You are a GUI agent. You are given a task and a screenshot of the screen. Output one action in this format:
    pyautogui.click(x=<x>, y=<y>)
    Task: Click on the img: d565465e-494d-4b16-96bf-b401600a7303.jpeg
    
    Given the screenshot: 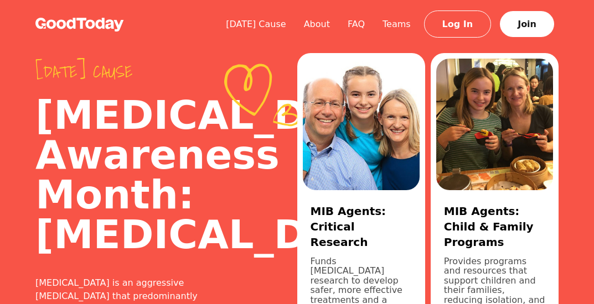 What is the action you would take?
    pyautogui.click(x=361, y=124)
    